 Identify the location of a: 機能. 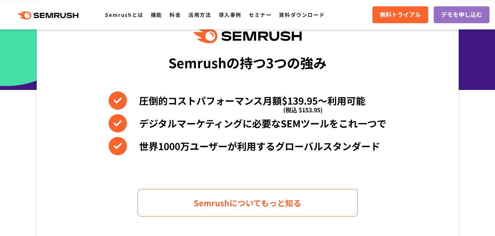
(156, 15).